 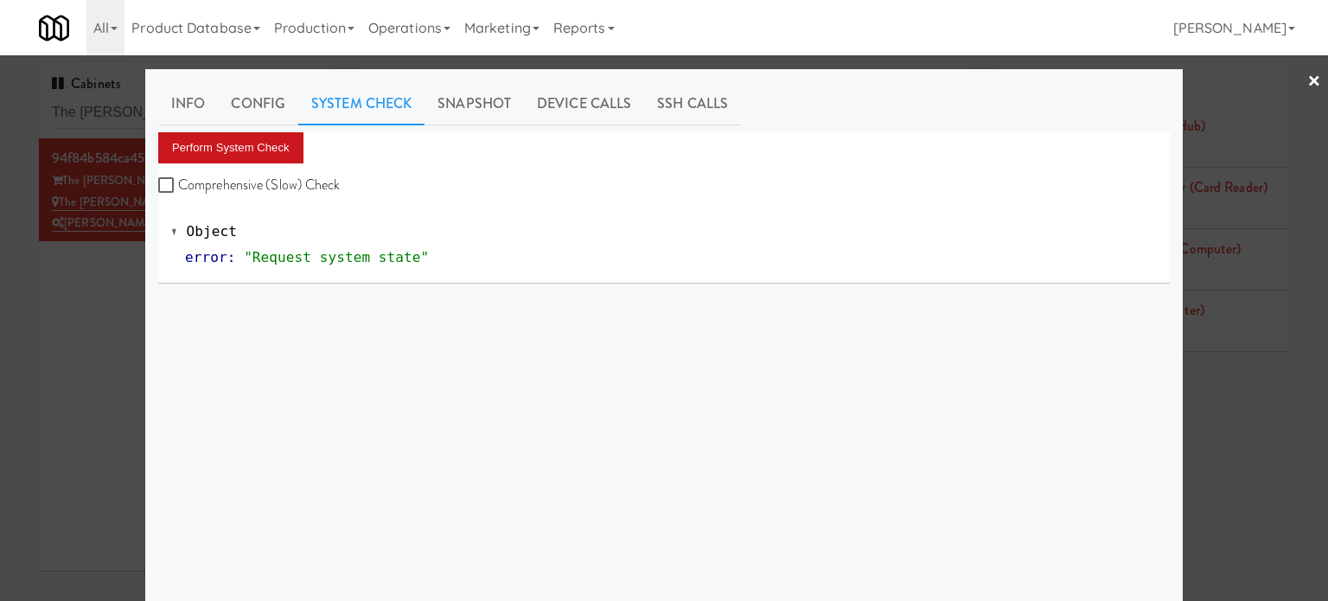 I want to click on a: SSH Calls, so click(x=692, y=104).